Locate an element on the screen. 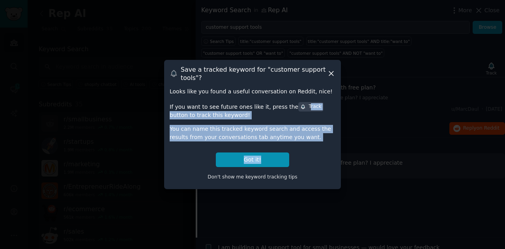  button: Got it! is located at coordinates (252, 160).